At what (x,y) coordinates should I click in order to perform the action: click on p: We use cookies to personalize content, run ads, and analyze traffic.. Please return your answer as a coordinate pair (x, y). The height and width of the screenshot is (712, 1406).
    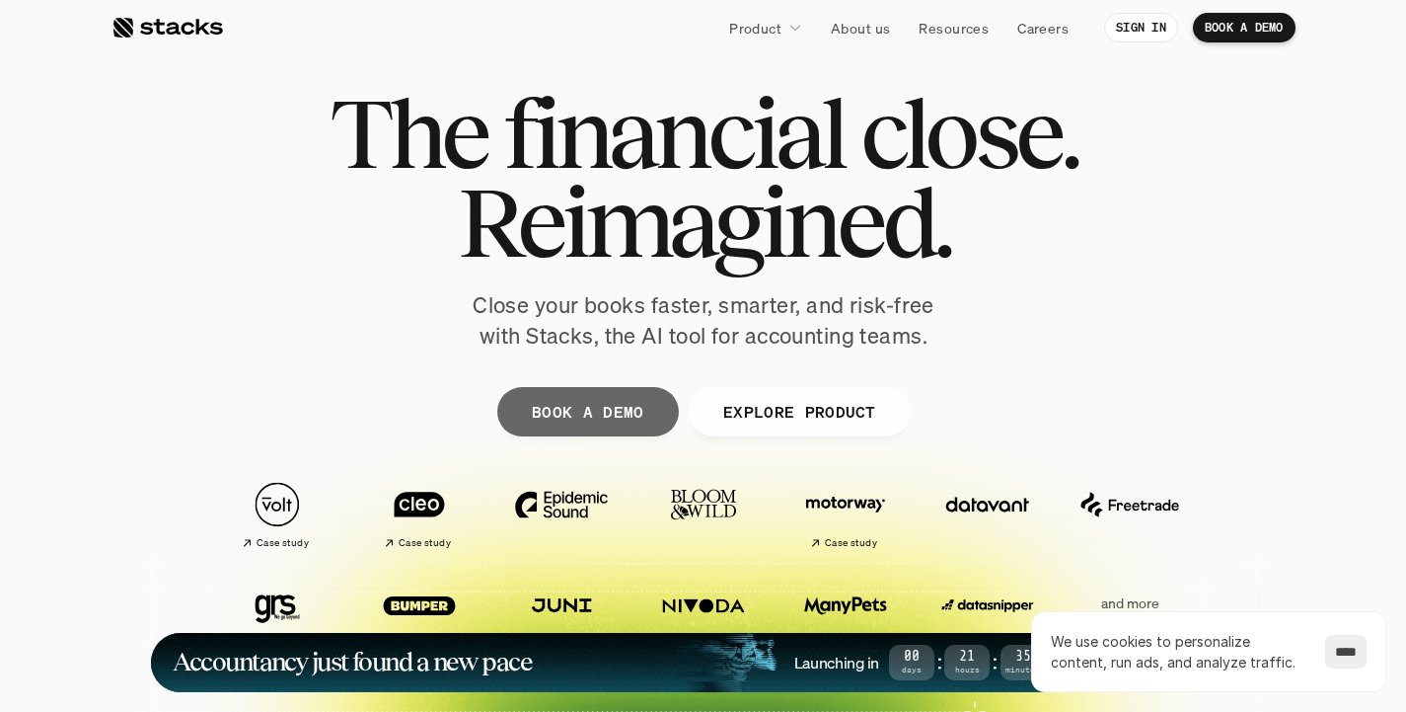
    Looking at the image, I should click on (1178, 651).